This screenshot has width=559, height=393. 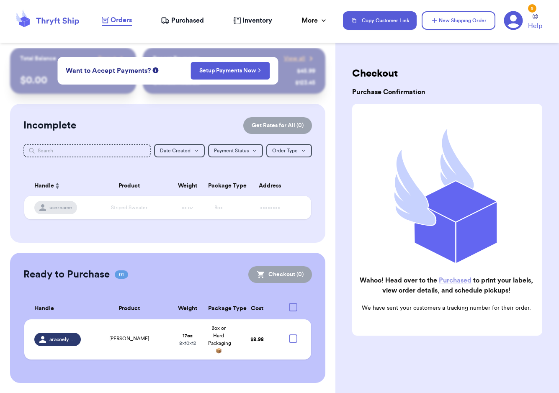 I want to click on a: Inventory, so click(x=252, y=21).